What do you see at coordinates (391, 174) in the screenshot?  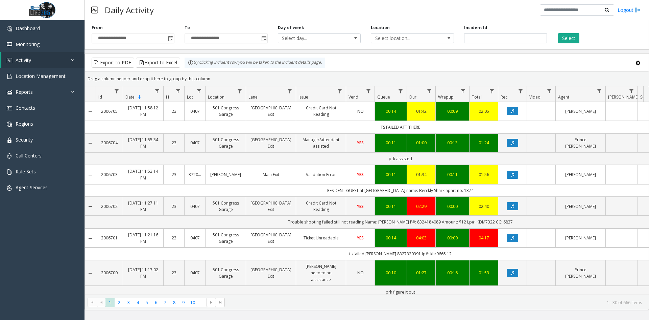 I see `div: 00:11` at bounding box center [391, 174].